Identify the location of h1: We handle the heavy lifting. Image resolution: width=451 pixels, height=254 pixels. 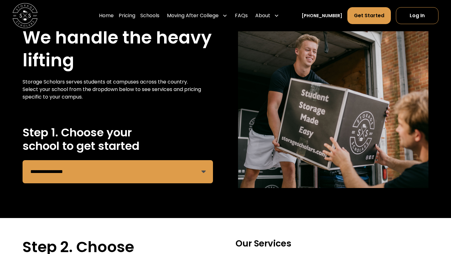
(118, 49).